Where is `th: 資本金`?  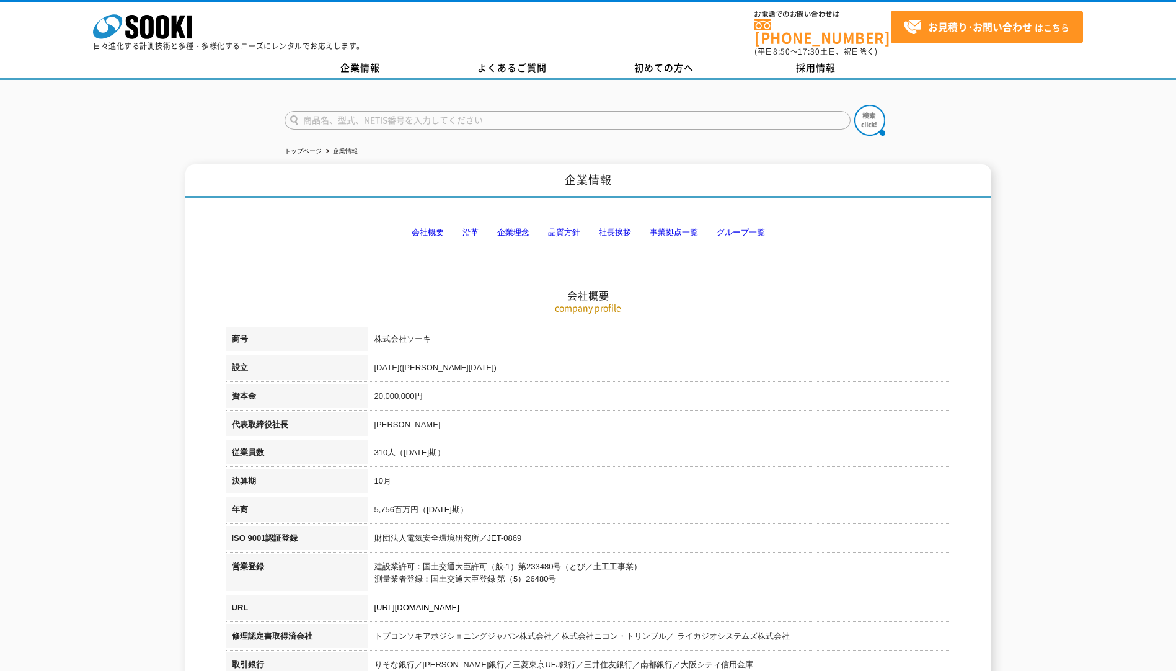
th: 資本金 is located at coordinates (297, 398).